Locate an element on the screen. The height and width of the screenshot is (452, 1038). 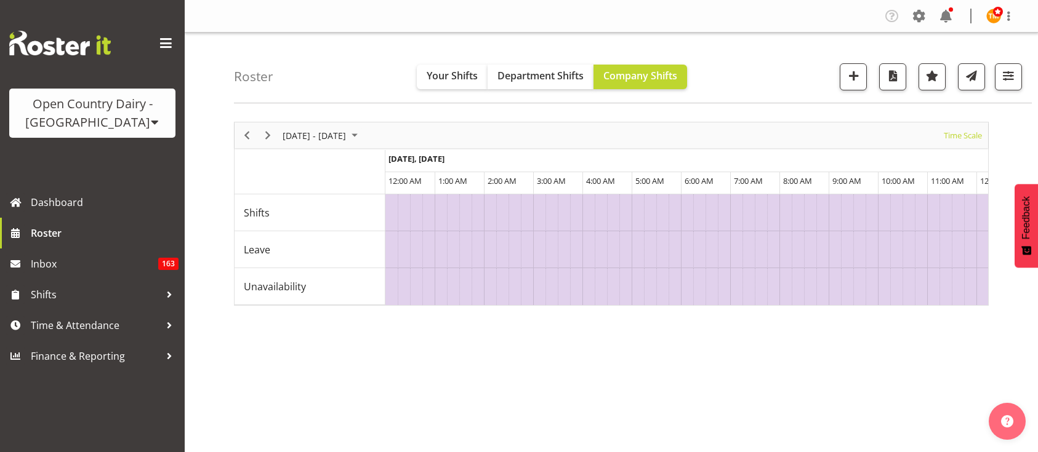
button: Company Shifts is located at coordinates (640, 77).